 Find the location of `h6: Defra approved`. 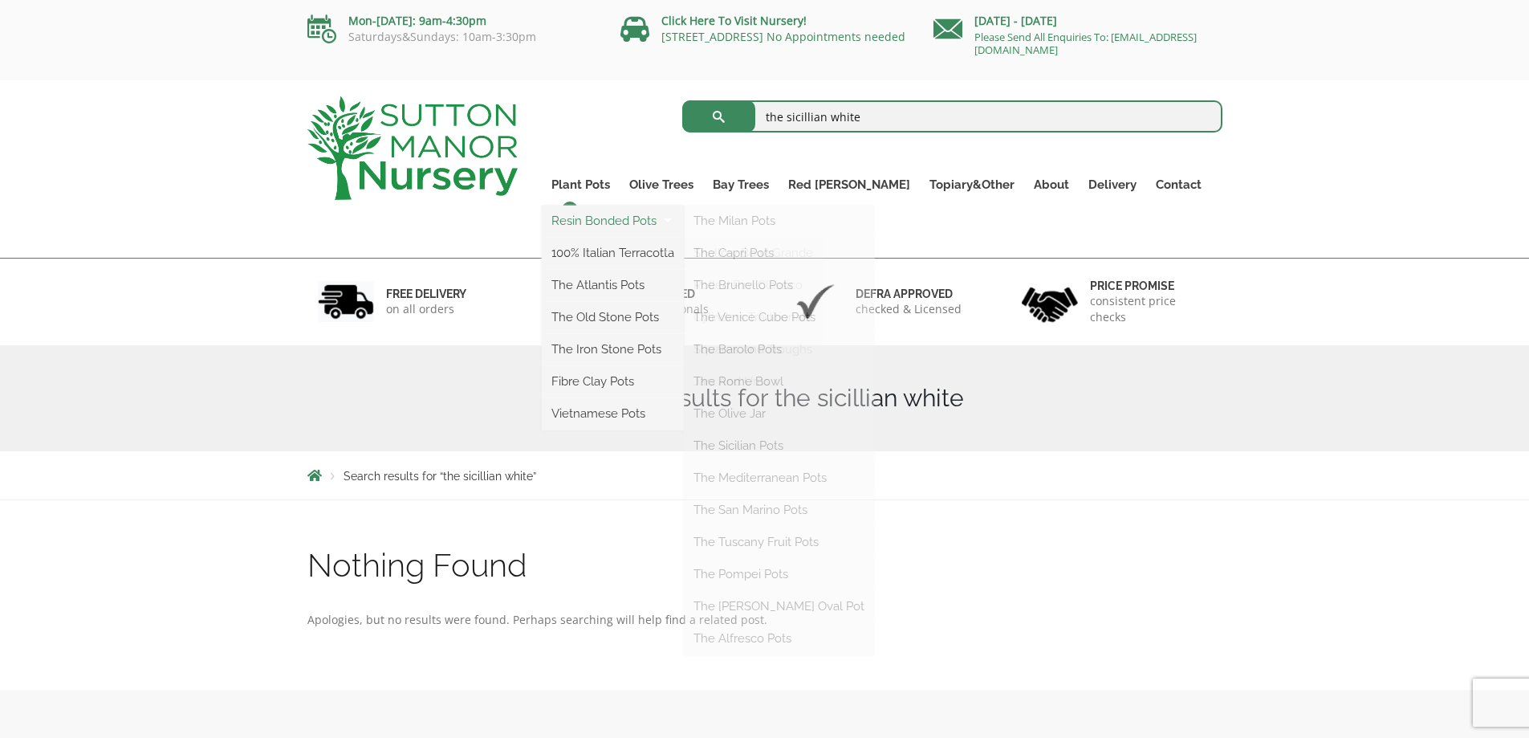

h6: Defra approved is located at coordinates (909, 294).